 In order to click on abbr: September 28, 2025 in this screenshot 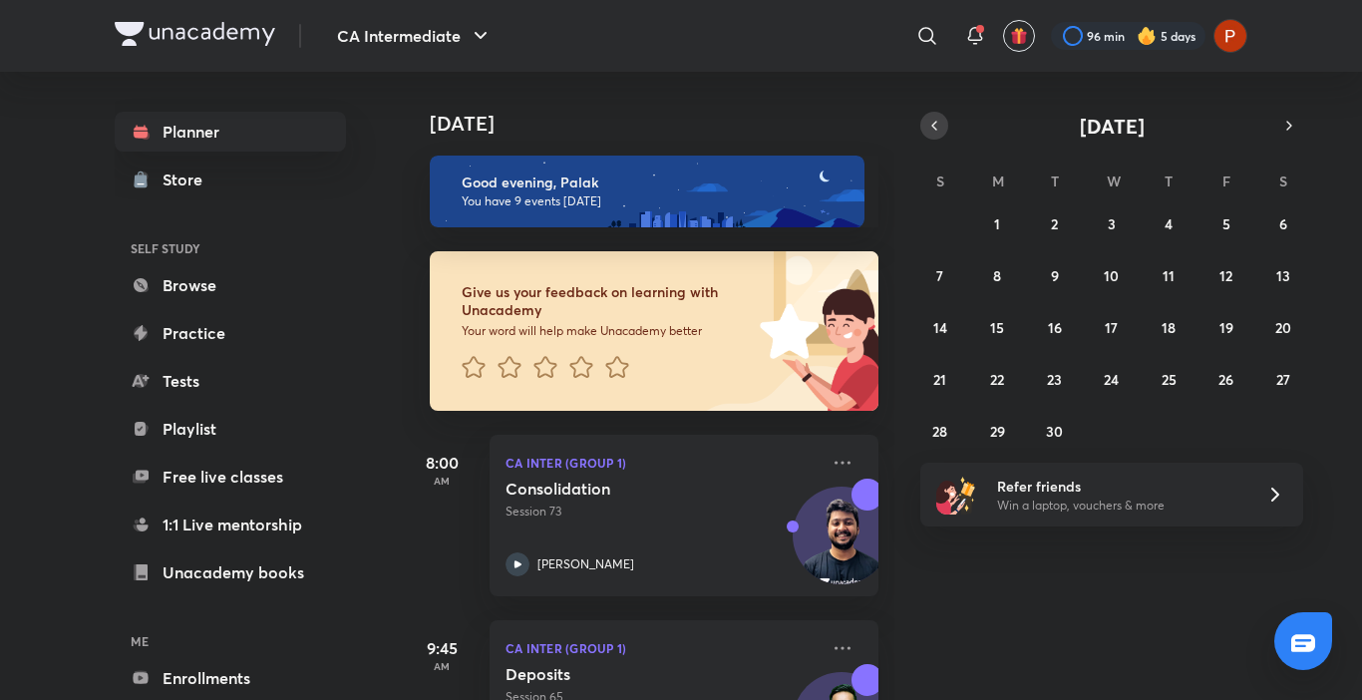, I will do `click(939, 431)`.